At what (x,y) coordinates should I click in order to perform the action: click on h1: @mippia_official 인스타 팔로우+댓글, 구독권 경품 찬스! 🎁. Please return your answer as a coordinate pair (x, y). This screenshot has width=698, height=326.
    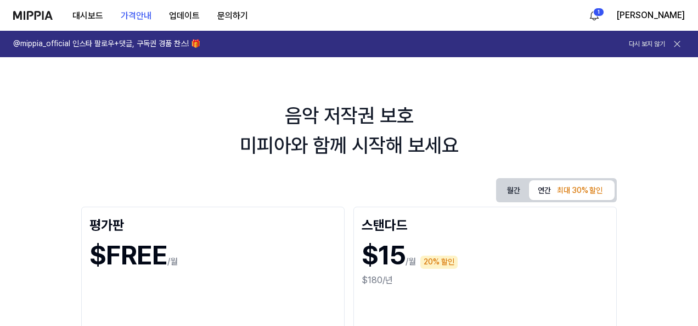
    Looking at the image, I should click on (106, 44).